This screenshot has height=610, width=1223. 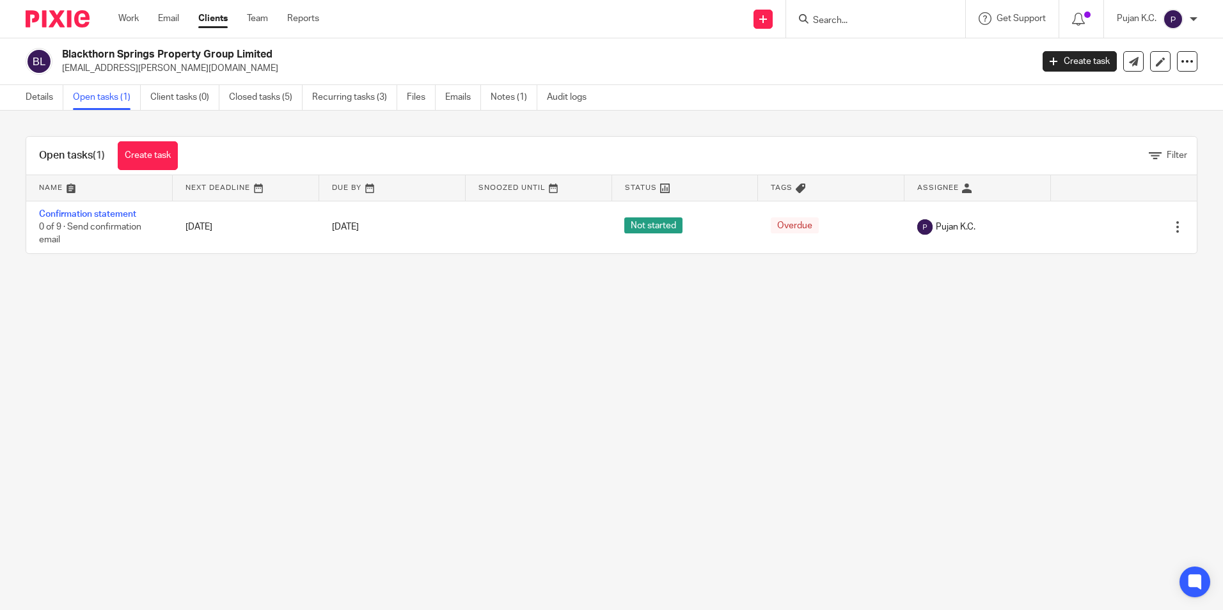 What do you see at coordinates (107, 97) in the screenshot?
I see `a: Open tasks (1)` at bounding box center [107, 97].